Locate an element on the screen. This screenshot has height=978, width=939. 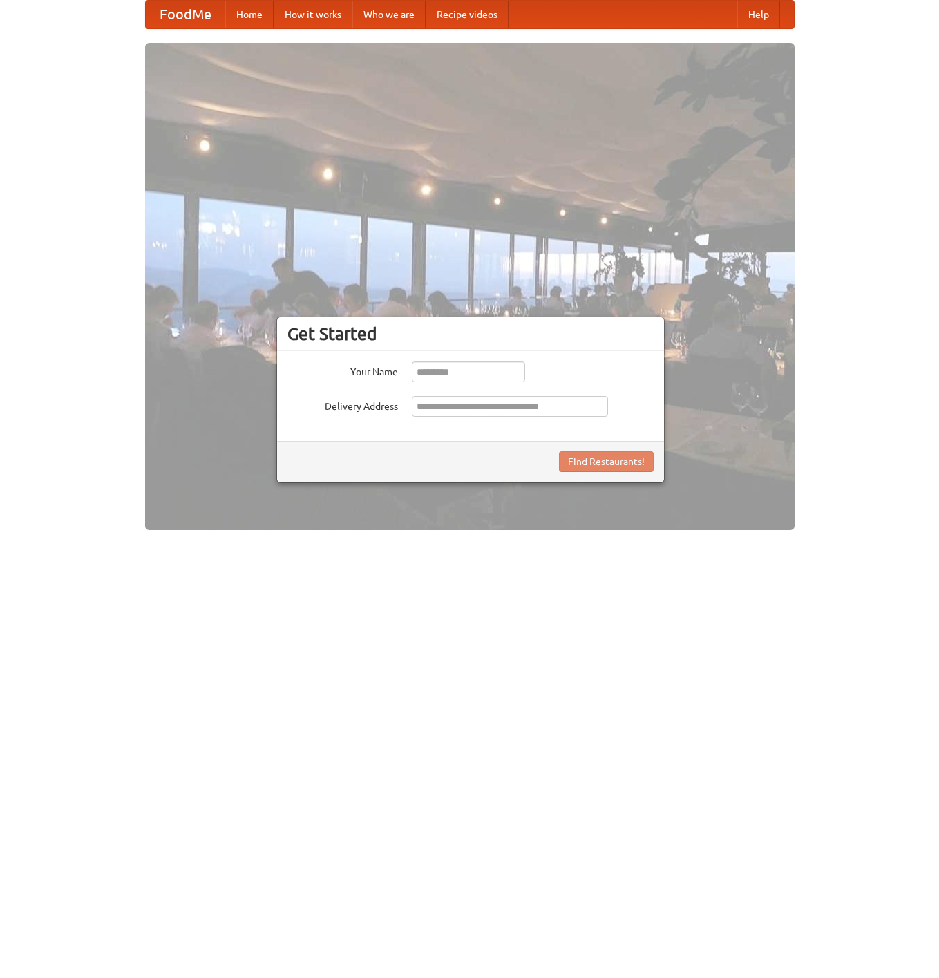
button: Find Restaurants! is located at coordinates (606, 462).